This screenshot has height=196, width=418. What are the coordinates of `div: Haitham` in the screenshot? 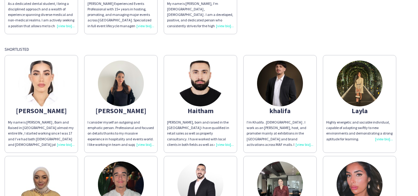 It's located at (200, 111).